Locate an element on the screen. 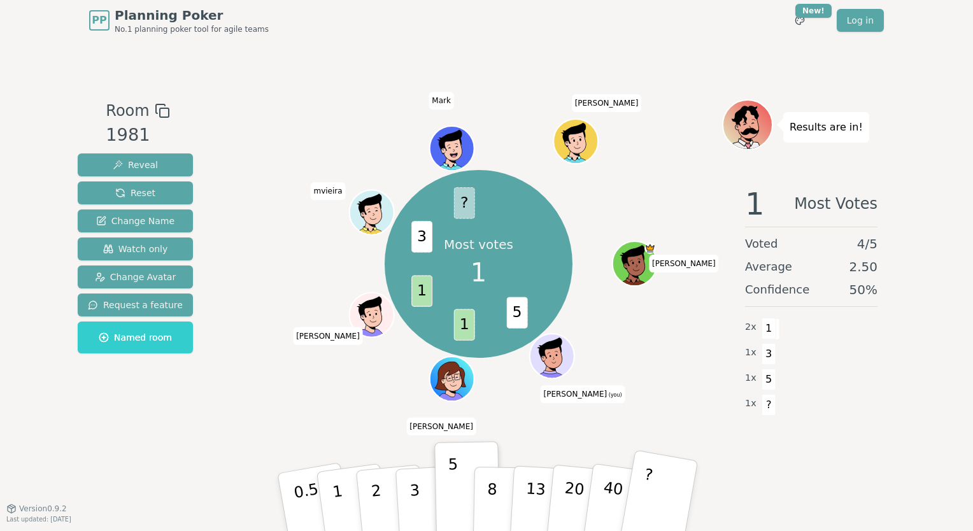  div: 1981 is located at coordinates (138, 135).